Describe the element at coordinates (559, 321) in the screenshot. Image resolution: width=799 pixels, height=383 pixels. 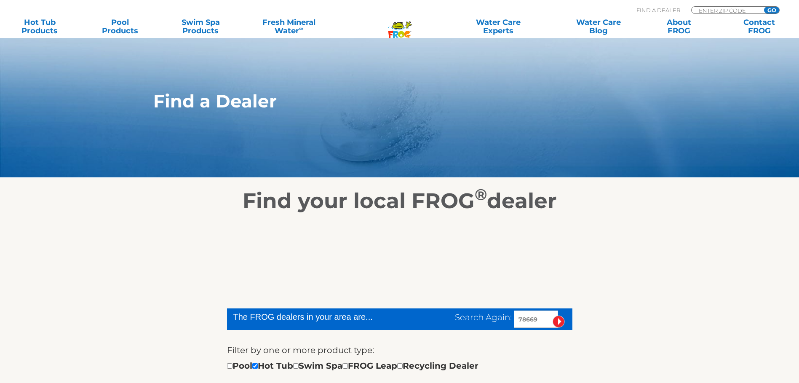
I see `input: Submit` at that location.